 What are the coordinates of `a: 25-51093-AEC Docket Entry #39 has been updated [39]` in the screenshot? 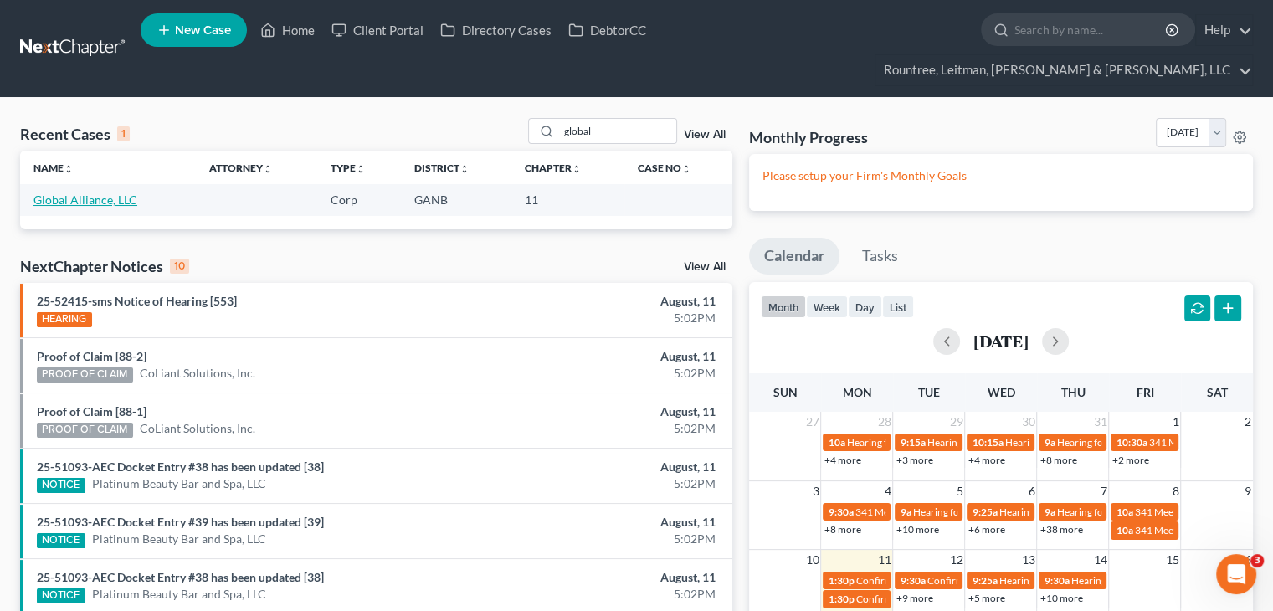 It's located at (180, 521).